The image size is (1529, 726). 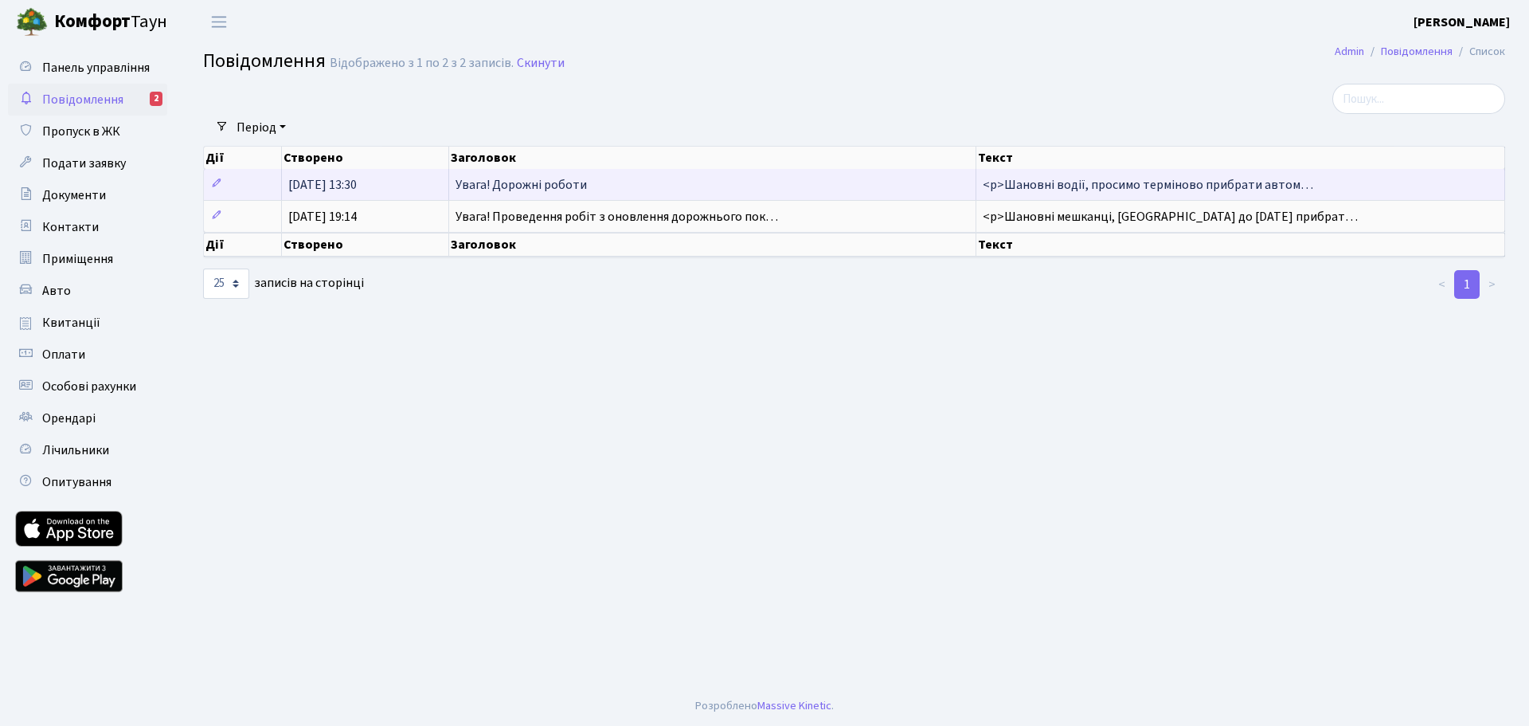 I want to click on span: Контакти, so click(x=70, y=227).